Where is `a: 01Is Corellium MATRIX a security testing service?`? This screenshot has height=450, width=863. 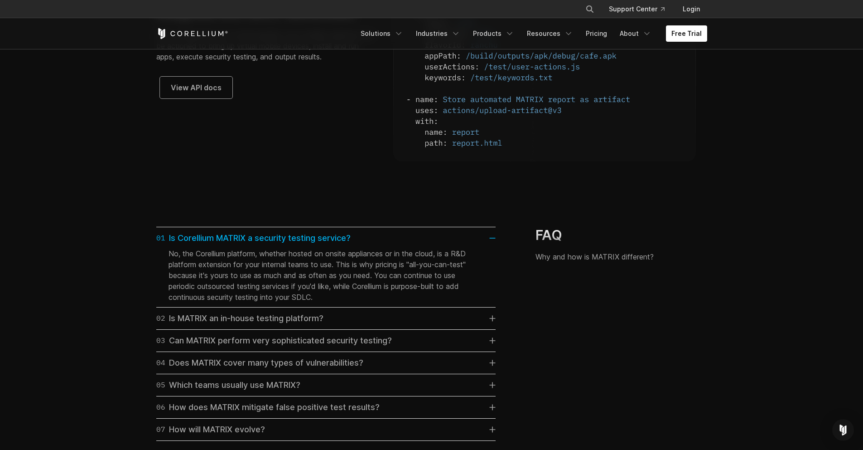
a: 01Is Corellium MATRIX a security testing service? is located at coordinates (326, 238).